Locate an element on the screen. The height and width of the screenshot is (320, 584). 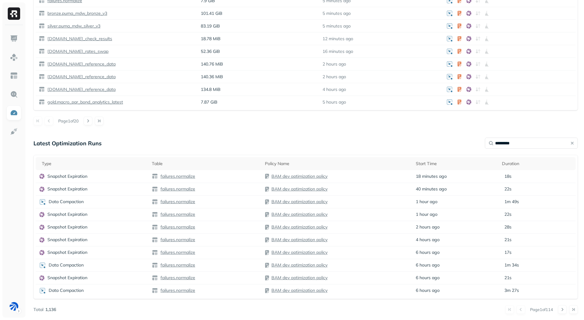
p: 7.87 GiB is located at coordinates (258, 102).